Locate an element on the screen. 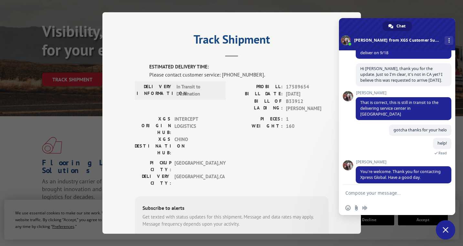 This screenshot has height=246, width=463. div: Get texted with status updates for this shipment. Message and data rates may apply. Message frequ... is located at coordinates (232, 221).